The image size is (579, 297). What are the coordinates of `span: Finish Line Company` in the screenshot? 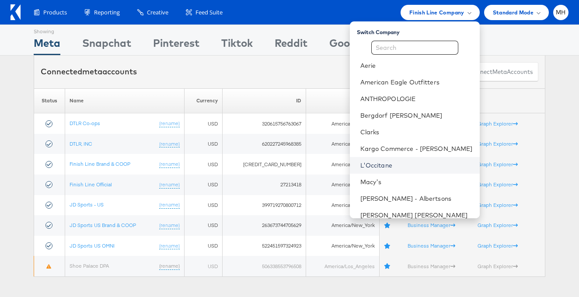 It's located at (437, 12).